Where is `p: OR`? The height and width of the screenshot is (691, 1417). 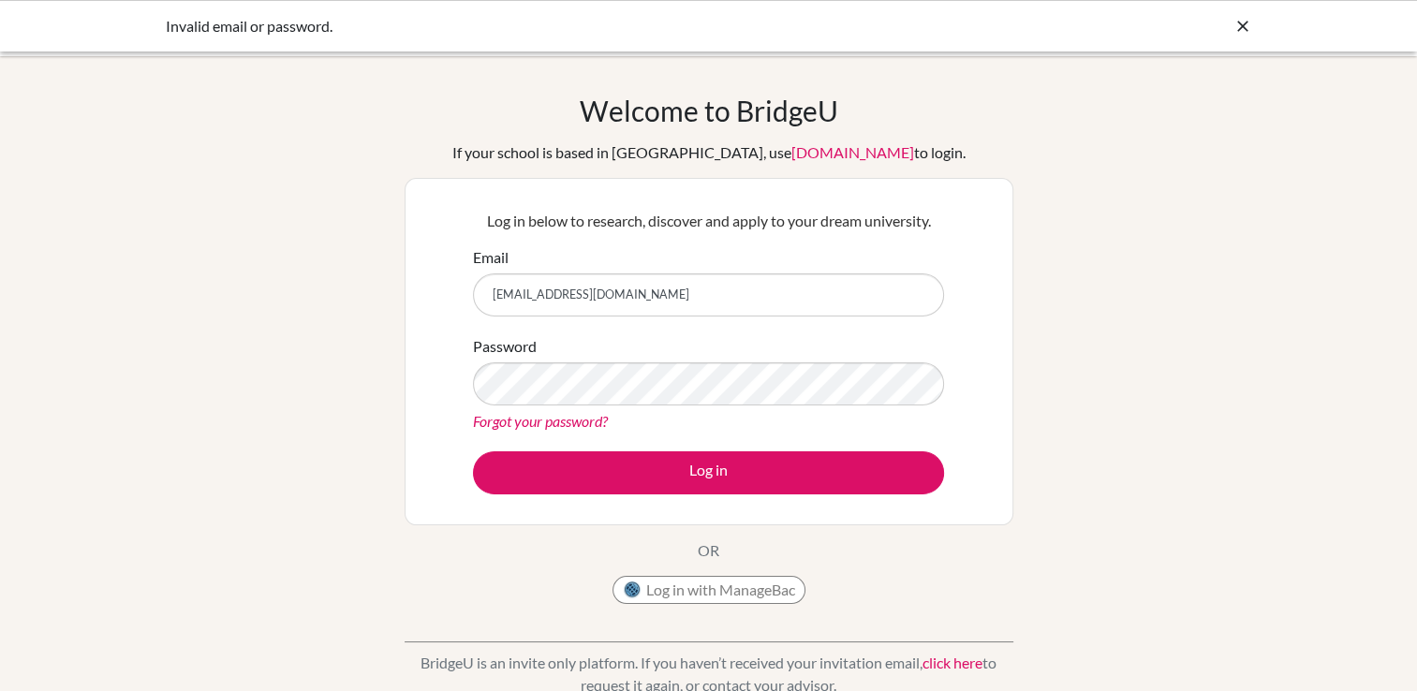 p: OR is located at coordinates (708, 551).